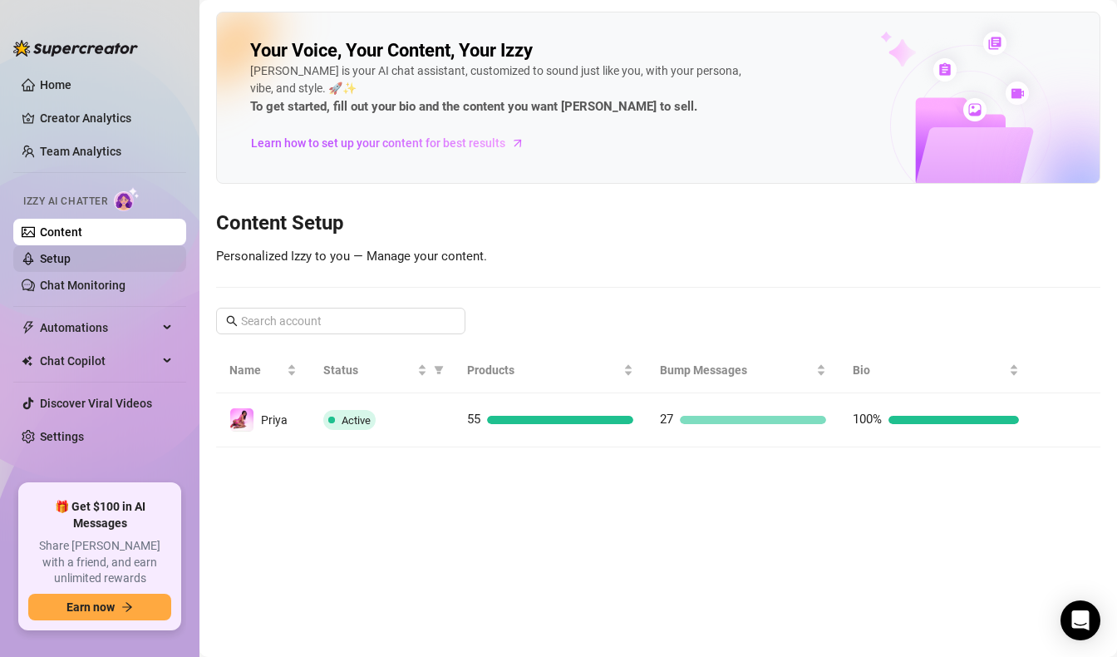 The height and width of the screenshot is (657, 1117). Describe the element at coordinates (342, 321) in the screenshot. I see `input: Search account` at that location.